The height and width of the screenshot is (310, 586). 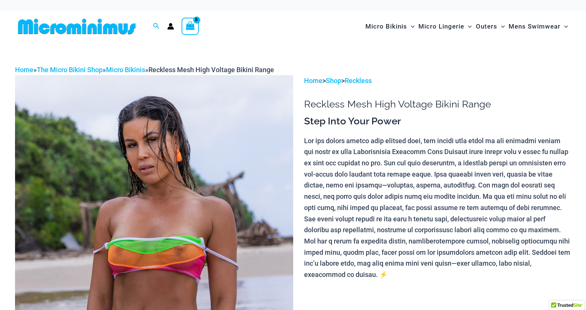 What do you see at coordinates (438, 121) in the screenshot?
I see `h3: Step Into Your Power` at bounding box center [438, 121].